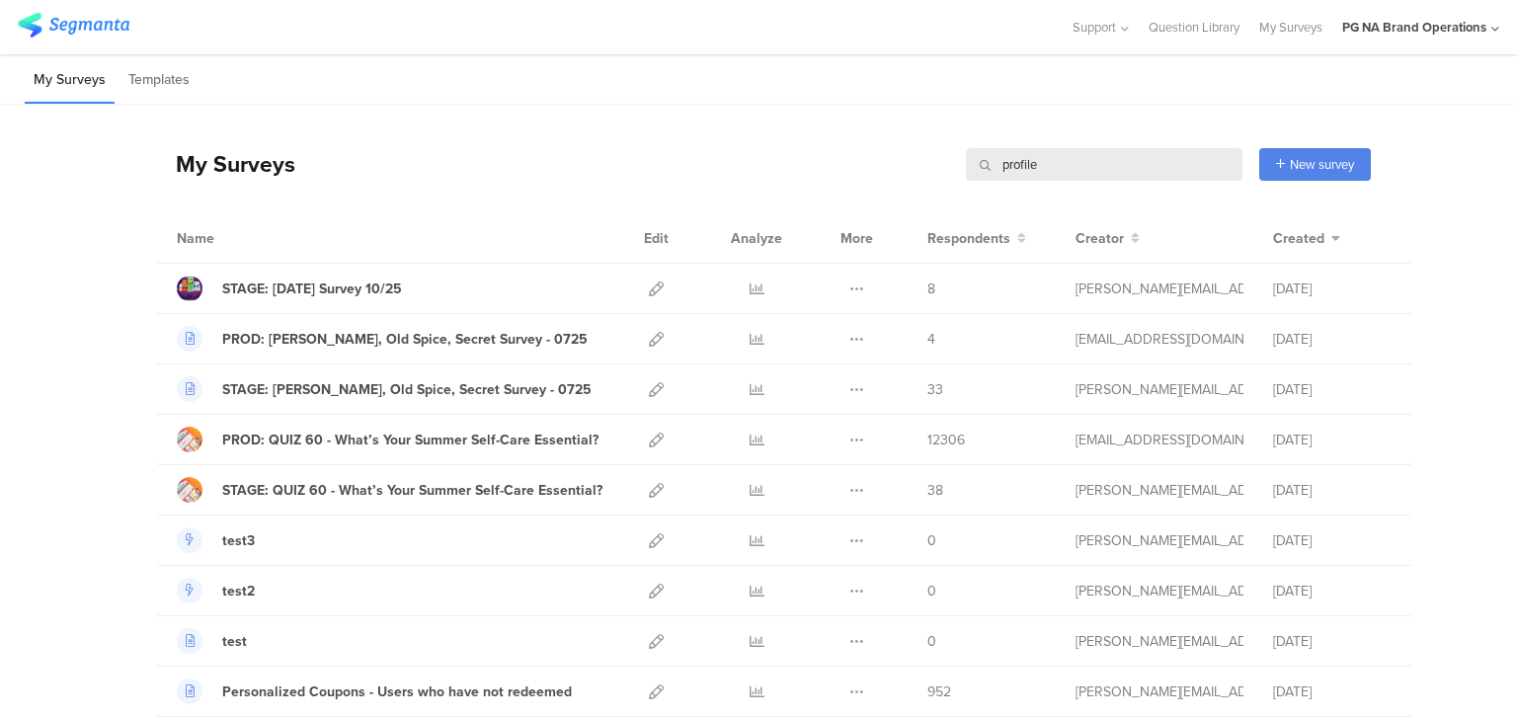 The height and width of the screenshot is (721, 1517). Describe the element at coordinates (374, 691) in the screenshot. I see `a: Personalized Coupons - Users who have not redeemed` at that location.